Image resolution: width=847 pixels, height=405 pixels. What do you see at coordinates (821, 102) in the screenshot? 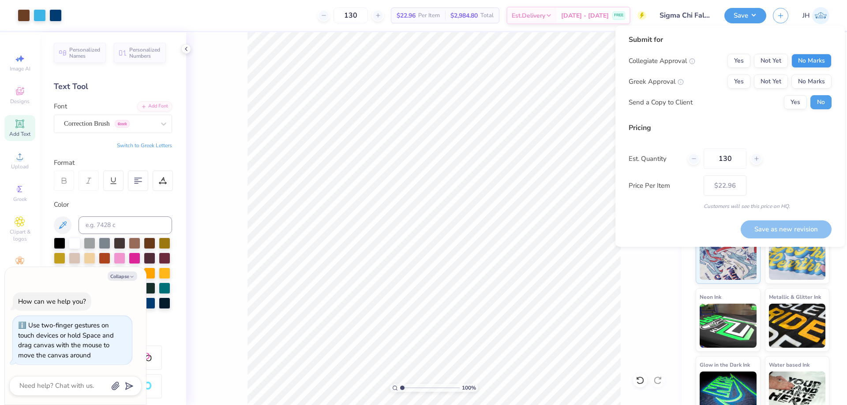
I see `button: No` at bounding box center [821, 102].